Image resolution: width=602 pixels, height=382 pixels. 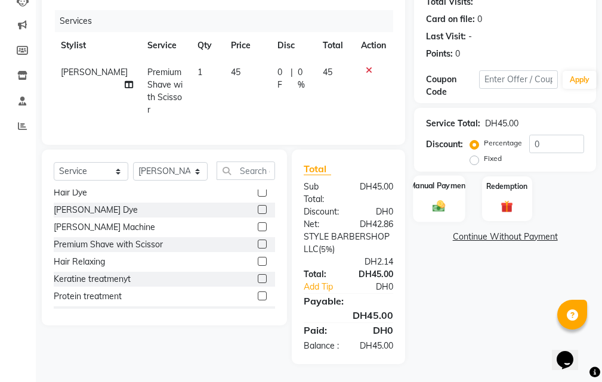 I want to click on div: Services, so click(x=228, y=21).